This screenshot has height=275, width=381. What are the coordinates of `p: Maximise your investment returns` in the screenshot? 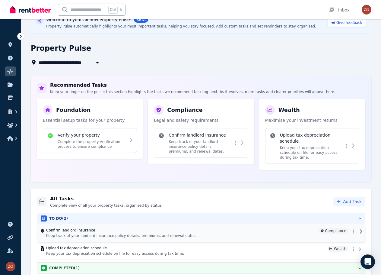 It's located at (312, 120).